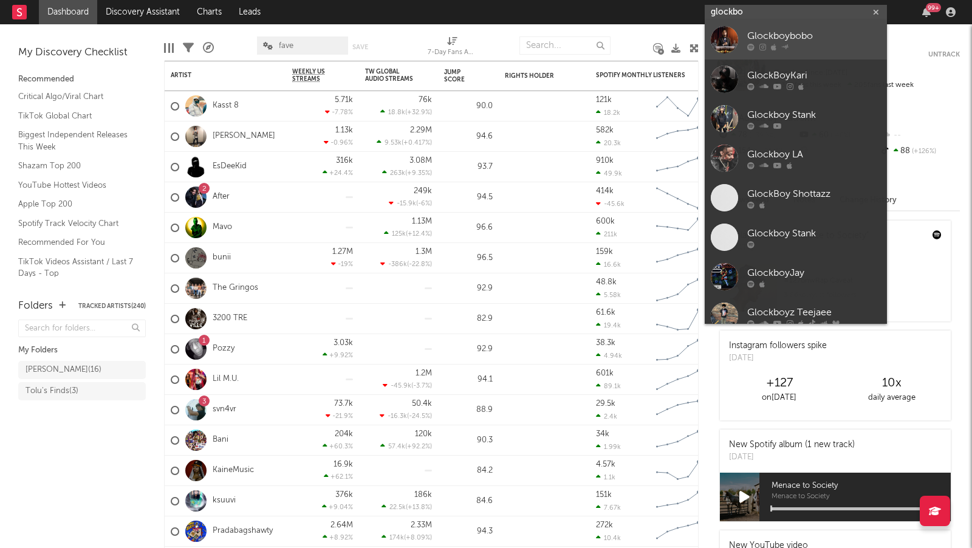 The image size is (972, 548). Describe the element at coordinates (76, 166) in the screenshot. I see `a: Shazam Top 200` at that location.